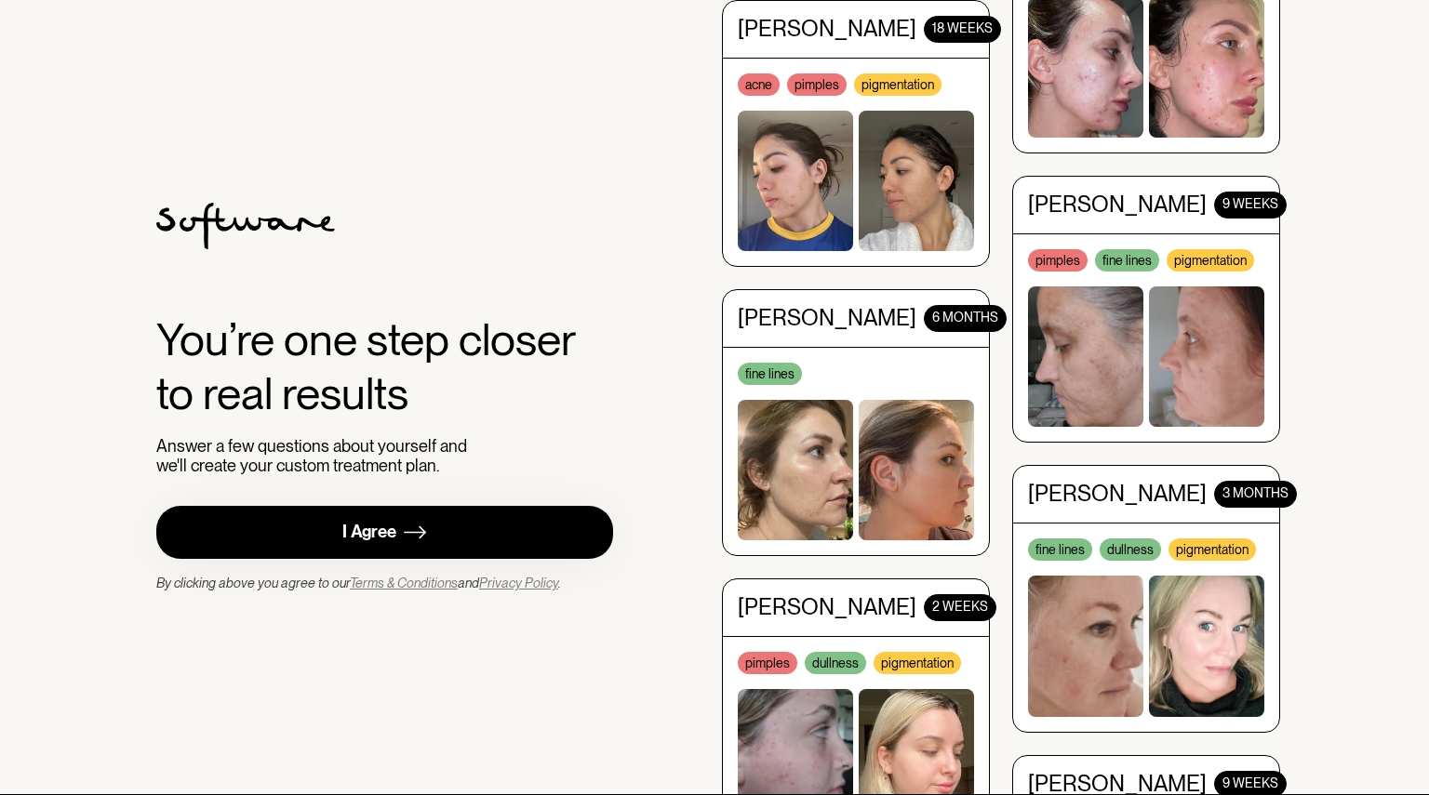 The width and height of the screenshot is (1429, 795). Describe the element at coordinates (358, 583) in the screenshot. I see `div: By clicking above you agree to our and .` at that location.